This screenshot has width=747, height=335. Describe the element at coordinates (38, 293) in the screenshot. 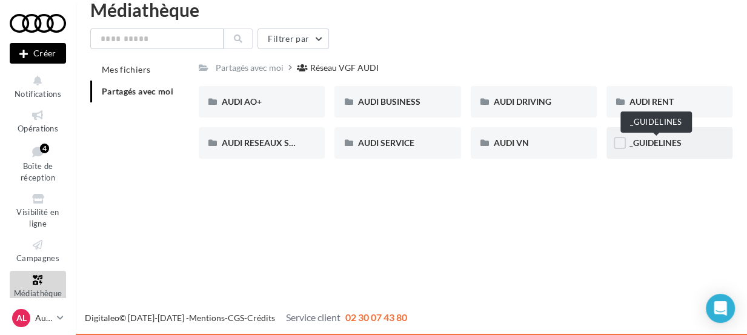

I see `span: Médiathèque` at that location.